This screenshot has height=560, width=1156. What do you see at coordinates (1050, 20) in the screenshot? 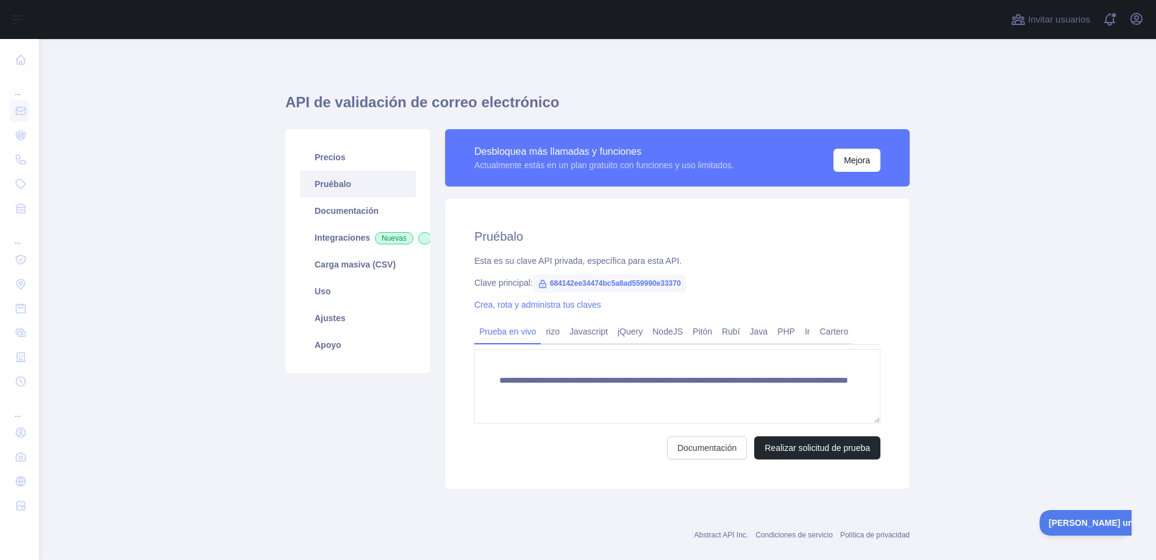
I see `button: Invitar usuarios` at bounding box center [1050, 20].